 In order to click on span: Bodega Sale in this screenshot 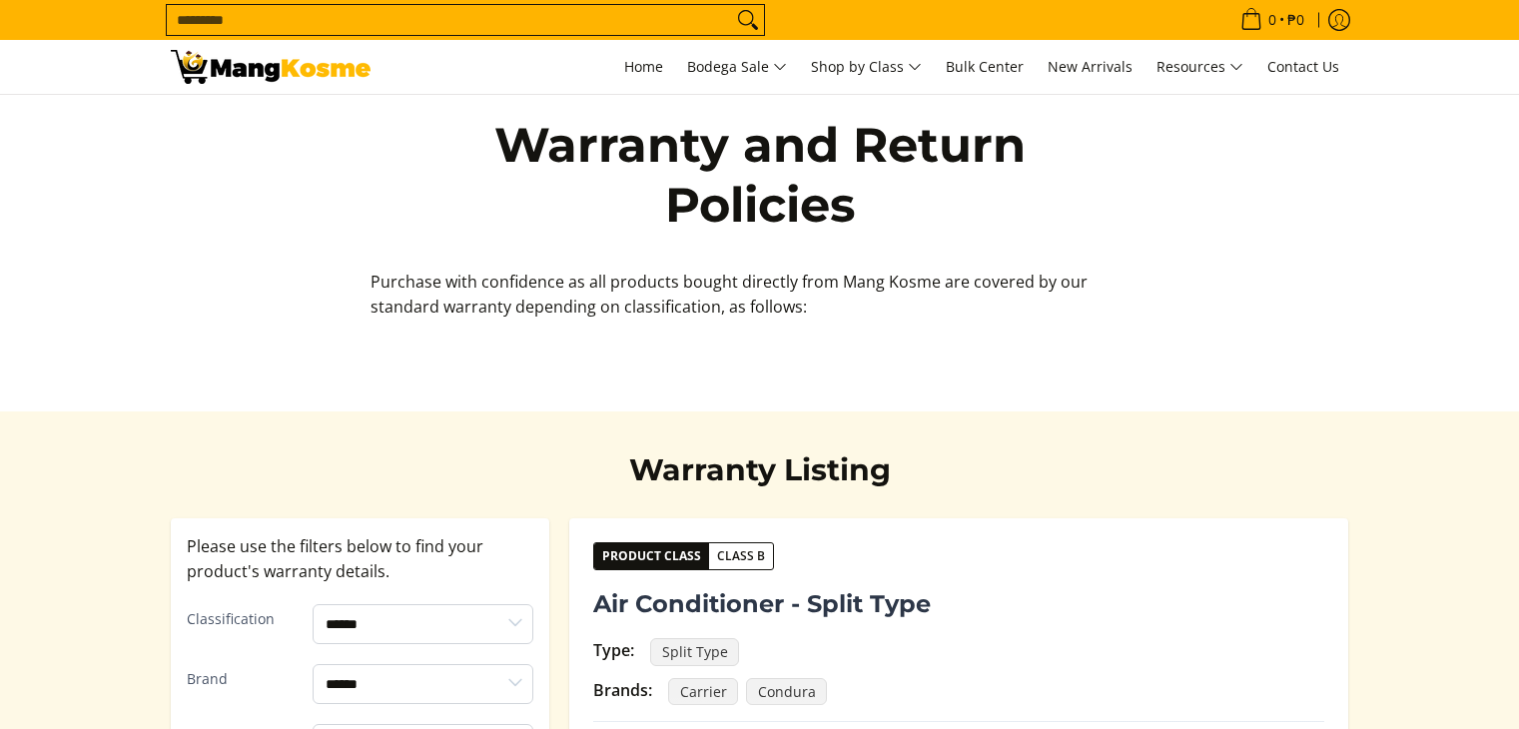, I will do `click(737, 67)`.